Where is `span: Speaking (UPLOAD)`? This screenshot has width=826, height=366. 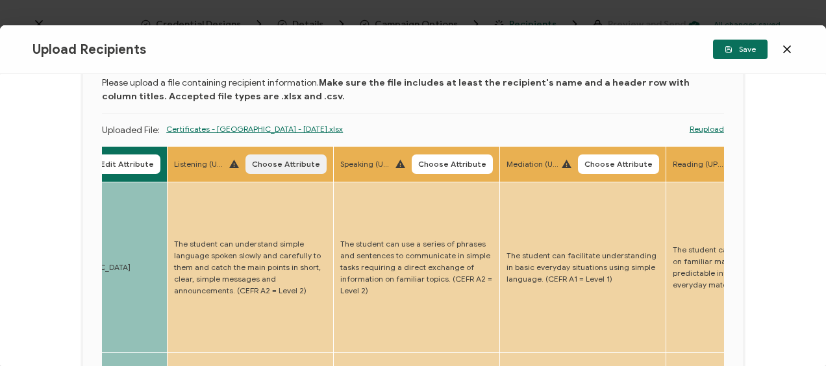
span: Speaking (UPLOAD) is located at coordinates (366, 164).